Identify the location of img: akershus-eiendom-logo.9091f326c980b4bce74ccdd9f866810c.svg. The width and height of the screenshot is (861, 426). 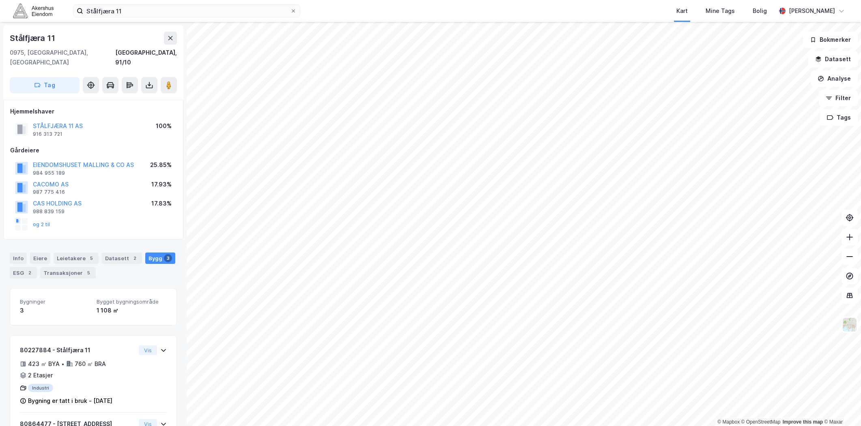
(33, 11).